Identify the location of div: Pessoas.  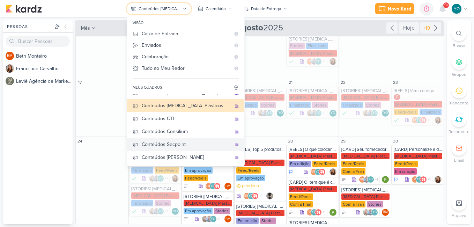
(29, 27).